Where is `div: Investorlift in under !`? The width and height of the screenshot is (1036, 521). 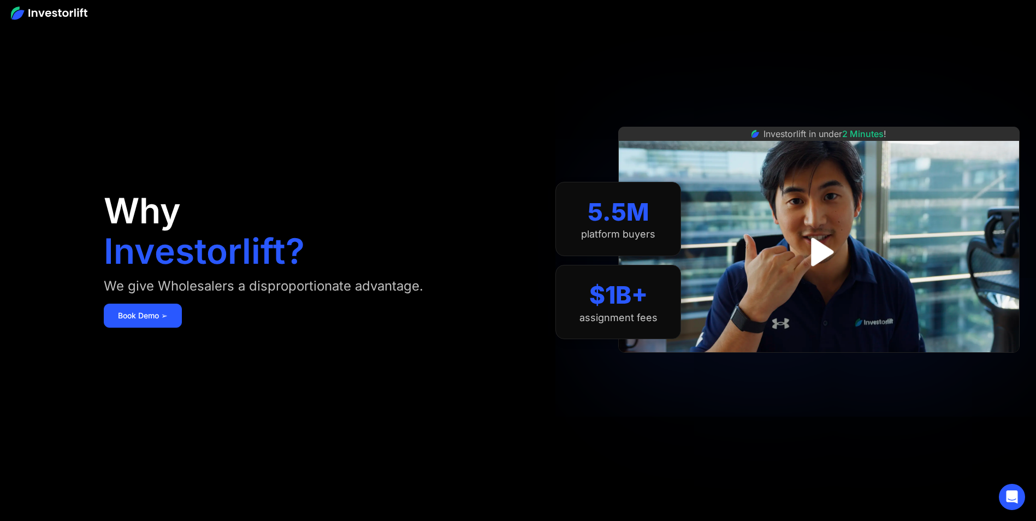
div: Investorlift in under ! is located at coordinates (825, 134).